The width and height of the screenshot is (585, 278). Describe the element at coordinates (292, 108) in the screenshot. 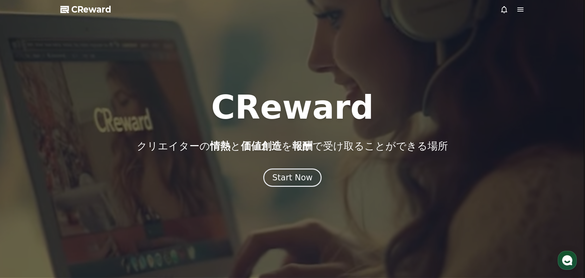

I see `h1: CReward` at that location.